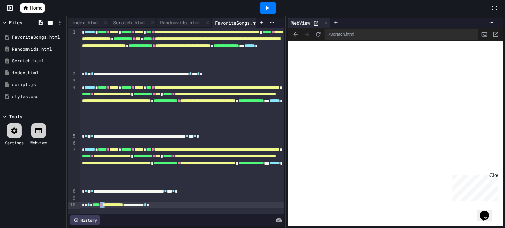  Describe the element at coordinates (72, 50) in the screenshot. I see `div: 1` at that location.